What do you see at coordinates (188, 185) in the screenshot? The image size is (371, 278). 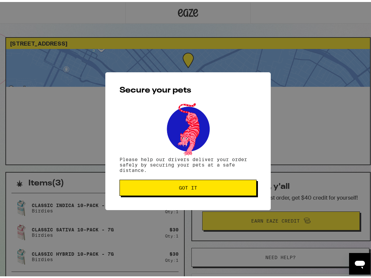 I see `span: Got it` at bounding box center [188, 185].